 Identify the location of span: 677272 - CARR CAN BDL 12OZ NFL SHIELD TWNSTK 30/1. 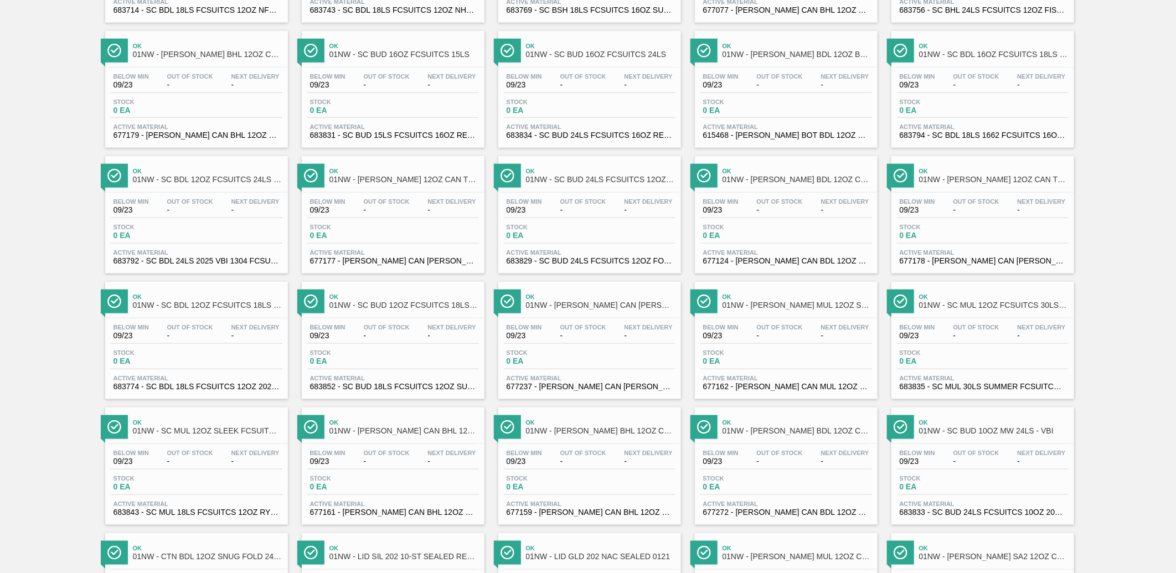
(786, 512).